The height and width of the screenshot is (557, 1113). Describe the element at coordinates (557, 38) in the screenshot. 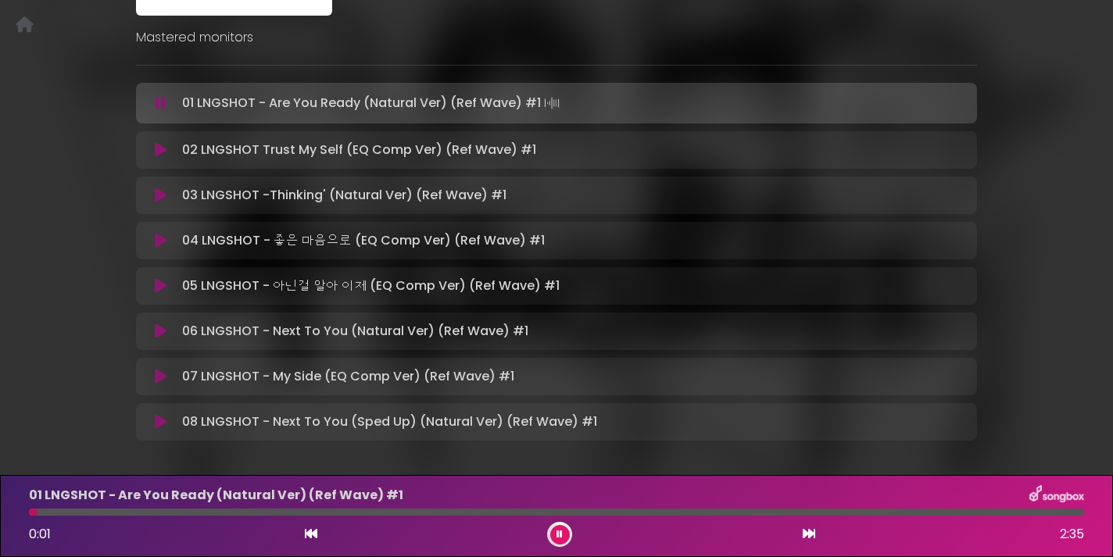

I see `p: Mastered monitors` at that location.